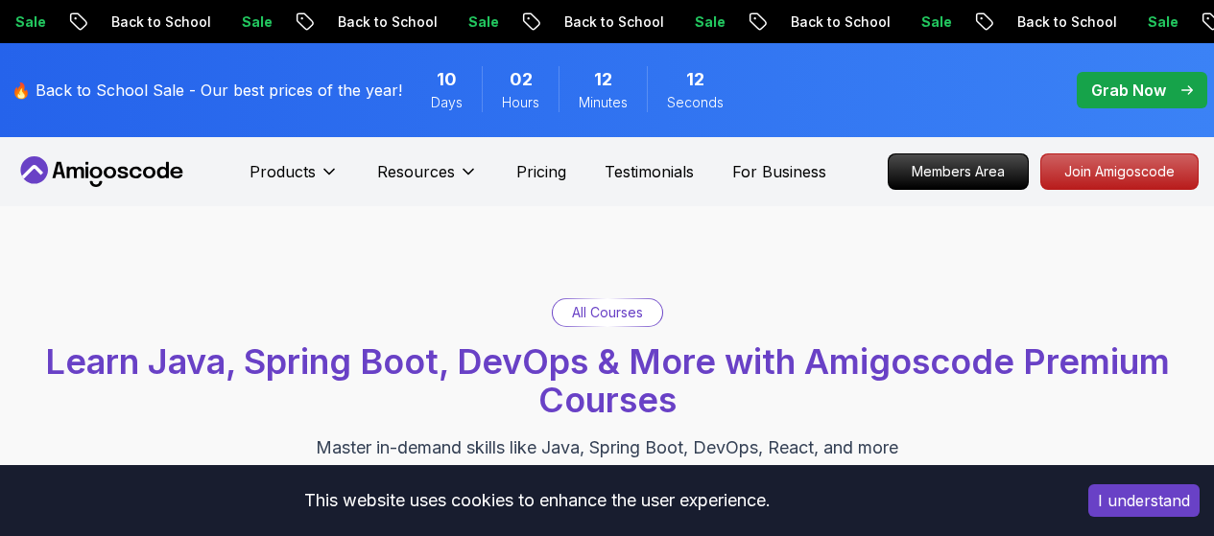 Image resolution: width=1214 pixels, height=536 pixels. I want to click on p: All Courses, so click(607, 313).